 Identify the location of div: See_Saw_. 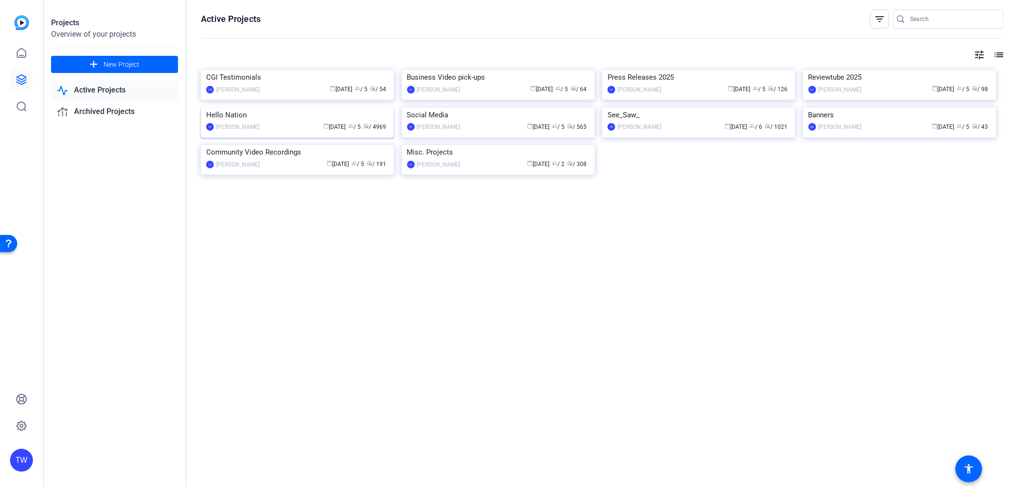
(699, 115).